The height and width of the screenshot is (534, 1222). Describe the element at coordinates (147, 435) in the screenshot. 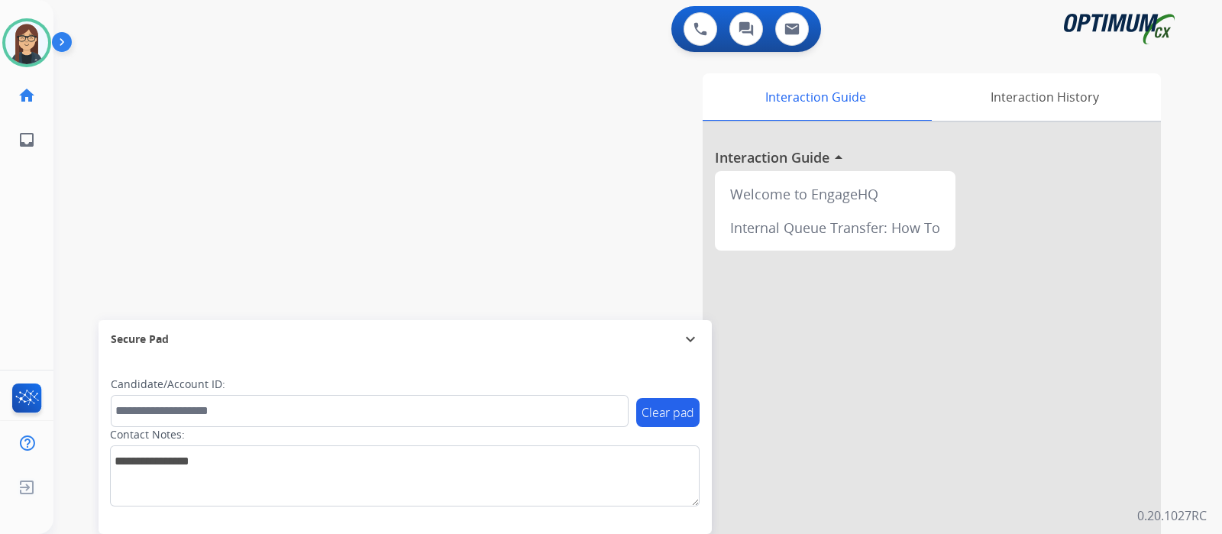

I see `label: Contact Notes:` at that location.